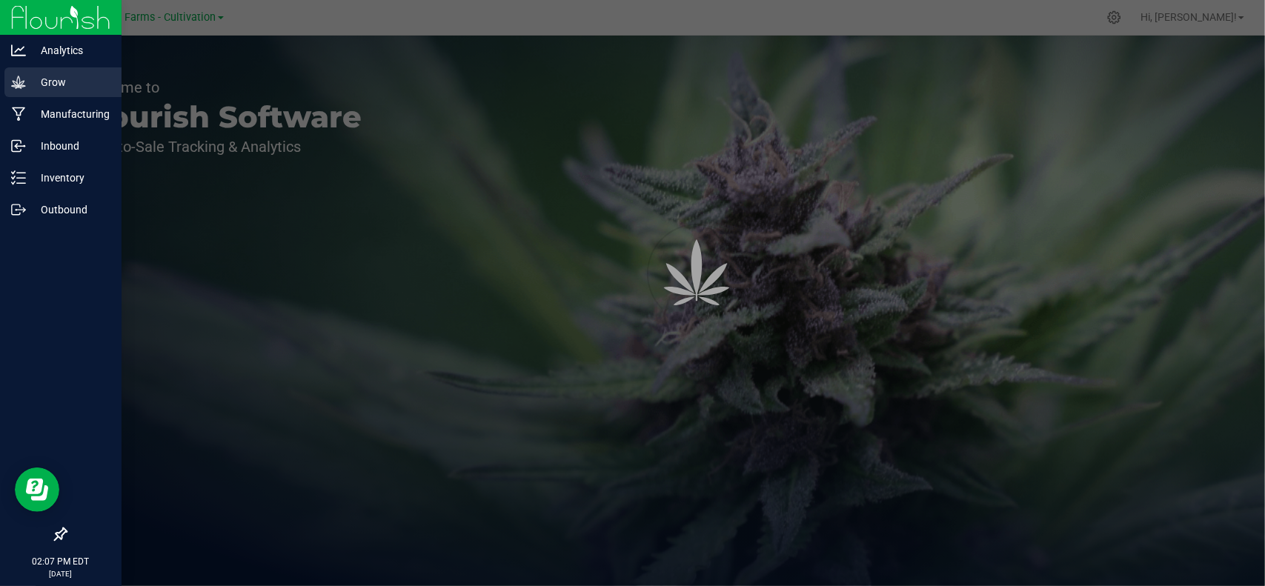  Describe the element at coordinates (19, 210) in the screenshot. I see `inline-svg: Outbound` at that location.